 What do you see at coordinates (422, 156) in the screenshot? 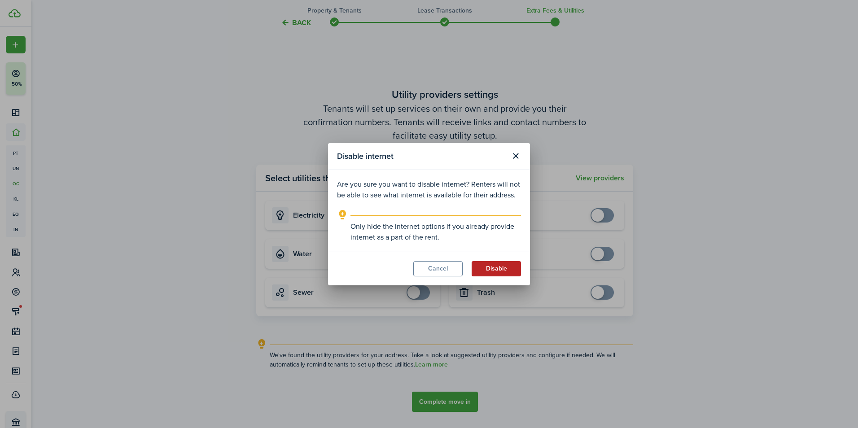
I see `modal-title: Disable internet` at bounding box center [422, 156].